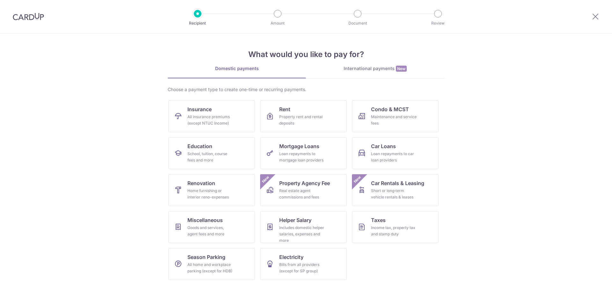  I want to click on h4: What would you like to pay for?, so click(306, 55).